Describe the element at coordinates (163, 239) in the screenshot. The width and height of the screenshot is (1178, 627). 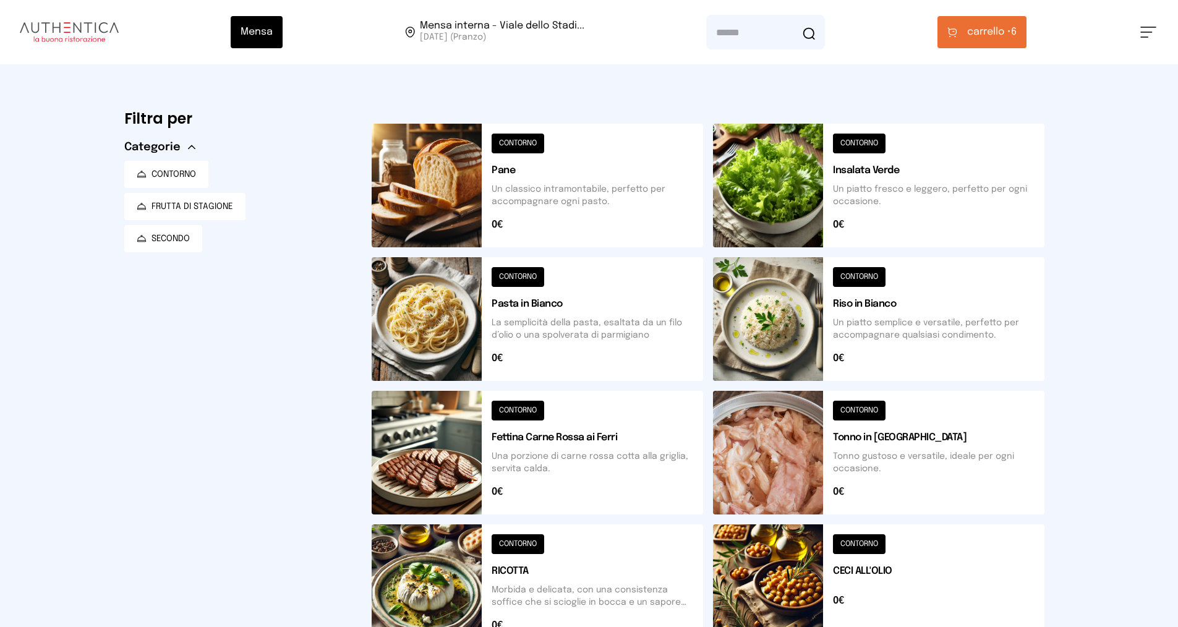
I see `button: SECONDO` at that location.